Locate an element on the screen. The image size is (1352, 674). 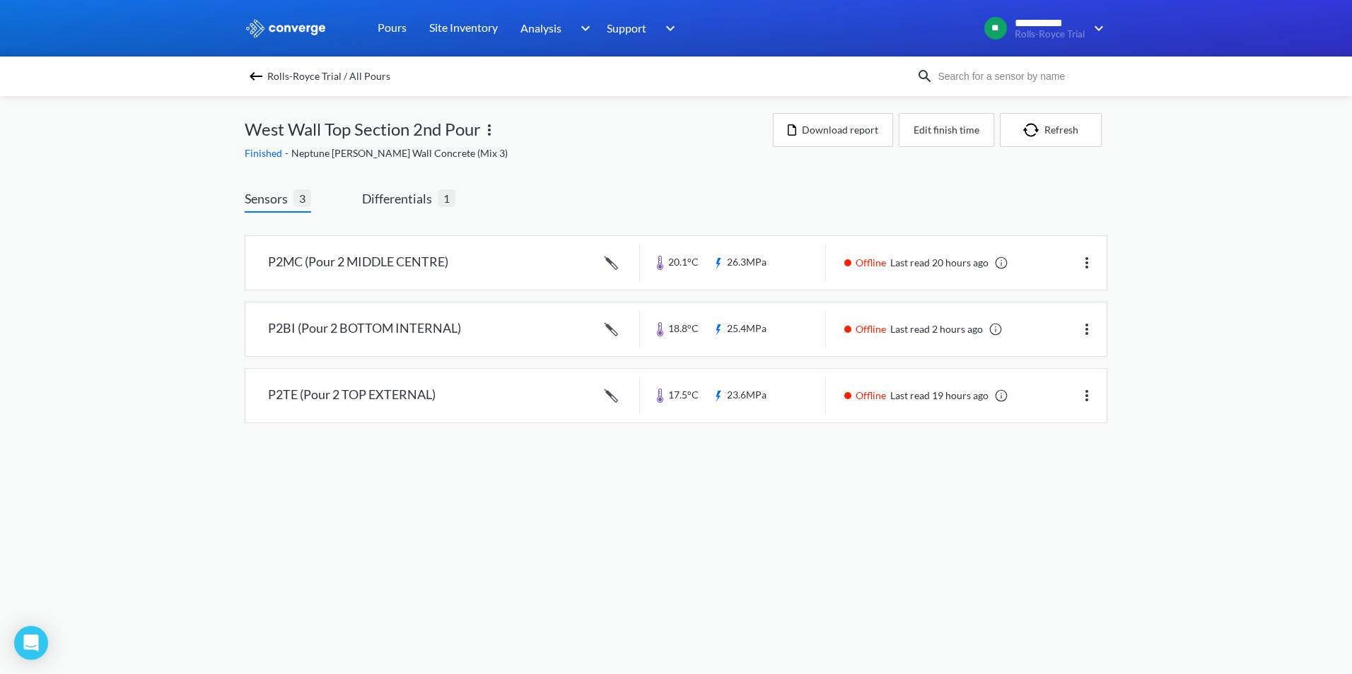
span: Finished is located at coordinates (264, 153).